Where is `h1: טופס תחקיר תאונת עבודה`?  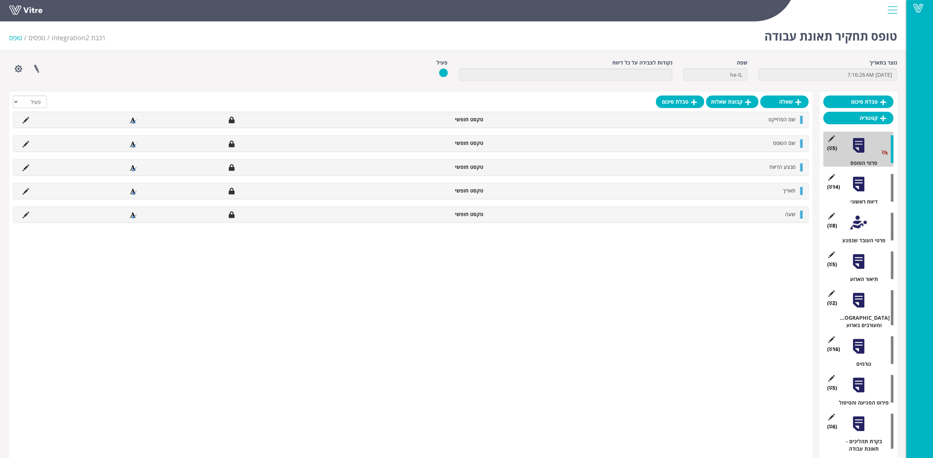
h1: טופס תחקיר תאונת עבודה is located at coordinates (831, 34).